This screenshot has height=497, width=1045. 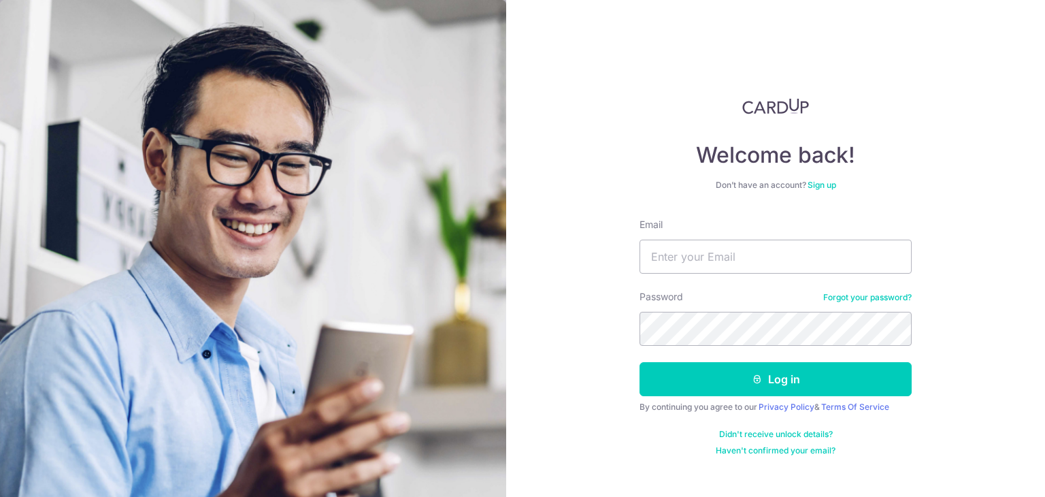 I want to click on div: By continuing you agree to our &, so click(x=776, y=407).